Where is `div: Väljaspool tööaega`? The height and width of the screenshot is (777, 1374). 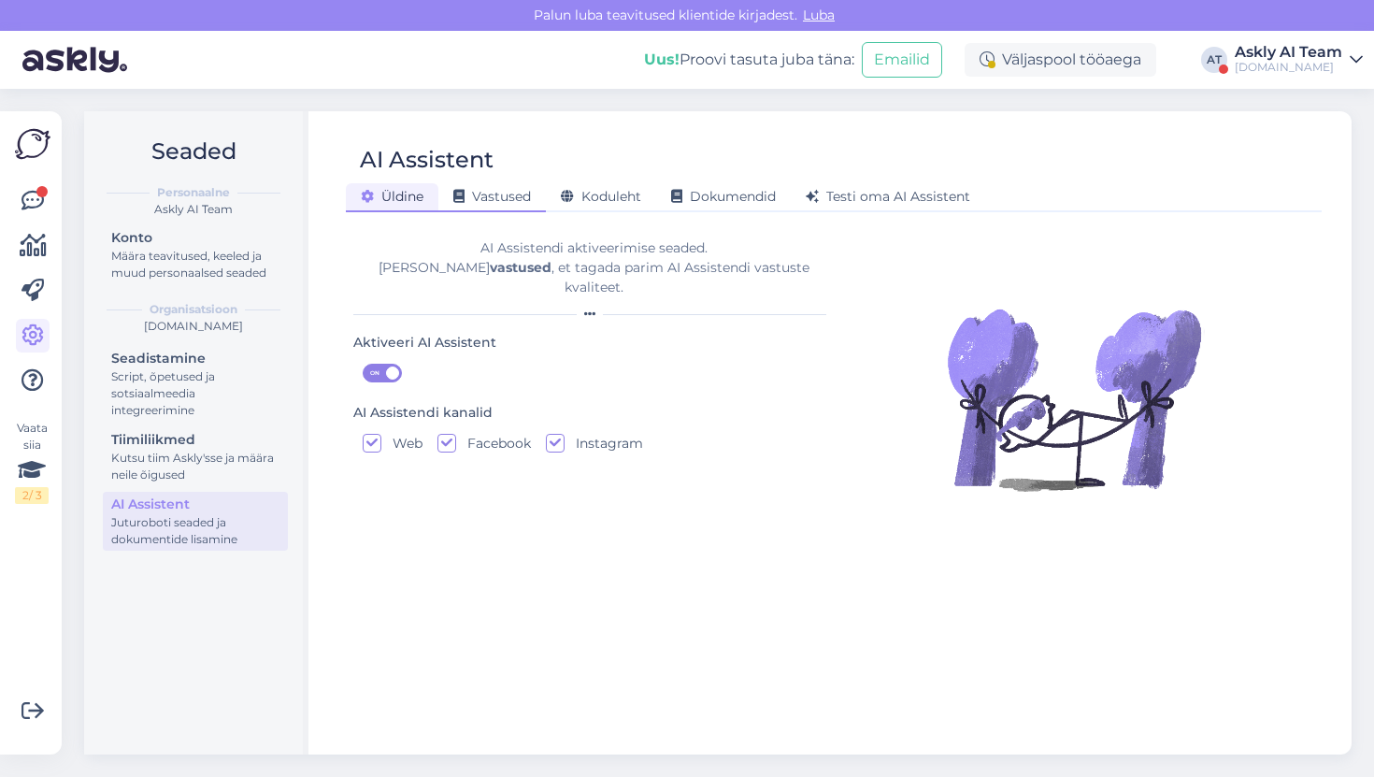 div: Väljaspool tööaega is located at coordinates (1060, 60).